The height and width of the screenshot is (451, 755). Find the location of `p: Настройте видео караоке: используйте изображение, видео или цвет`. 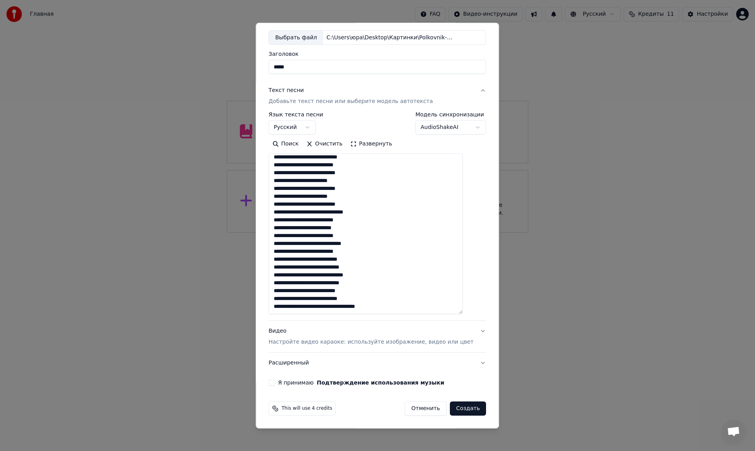

p: Настройте видео караоке: используйте изображение, видео или цвет is located at coordinates (371, 342).